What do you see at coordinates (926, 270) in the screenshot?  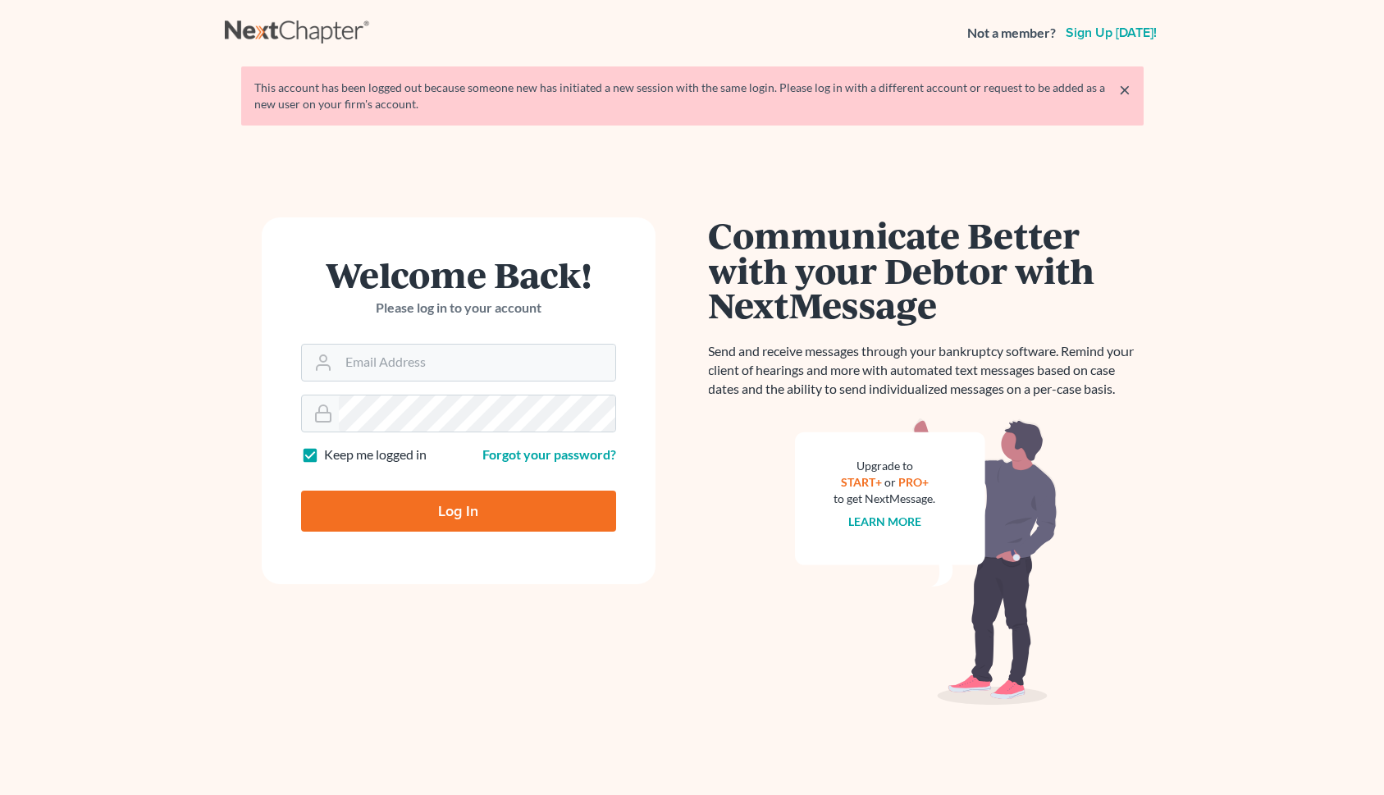 I see `h1: Communicate Better with your Debtor with NextMessage` at bounding box center [926, 270].